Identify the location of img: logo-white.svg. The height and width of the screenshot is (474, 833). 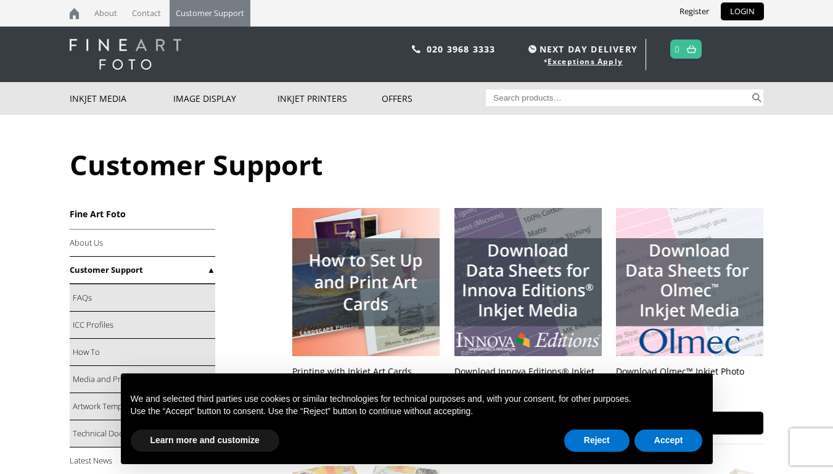
(125, 54).